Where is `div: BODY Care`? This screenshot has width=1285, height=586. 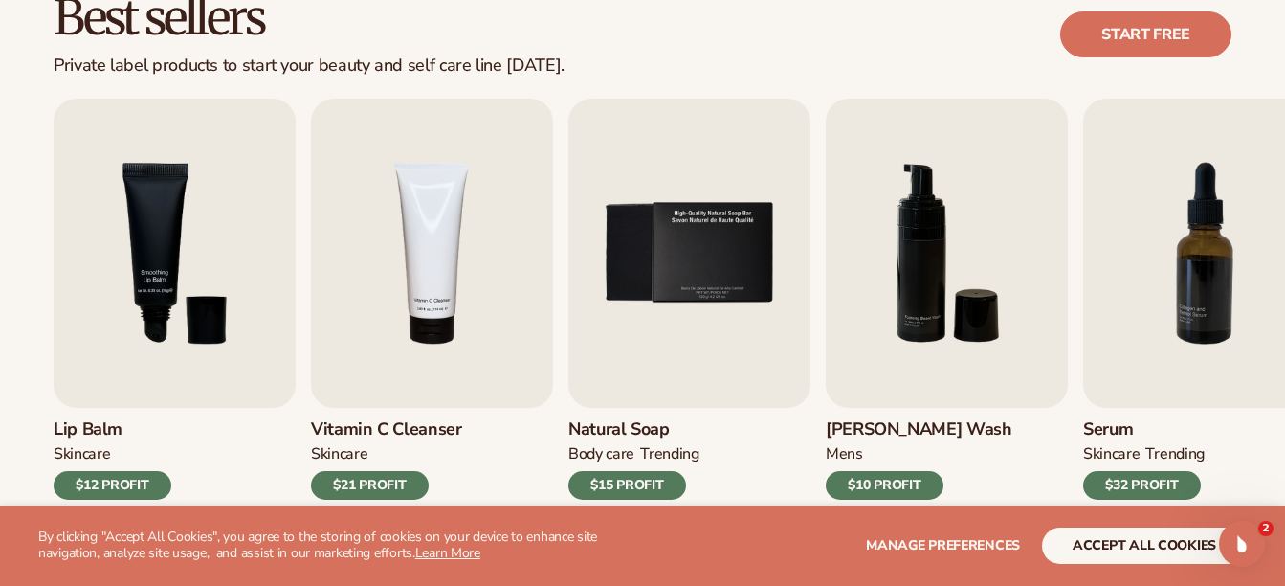
div: BODY Care is located at coordinates (601, 454).